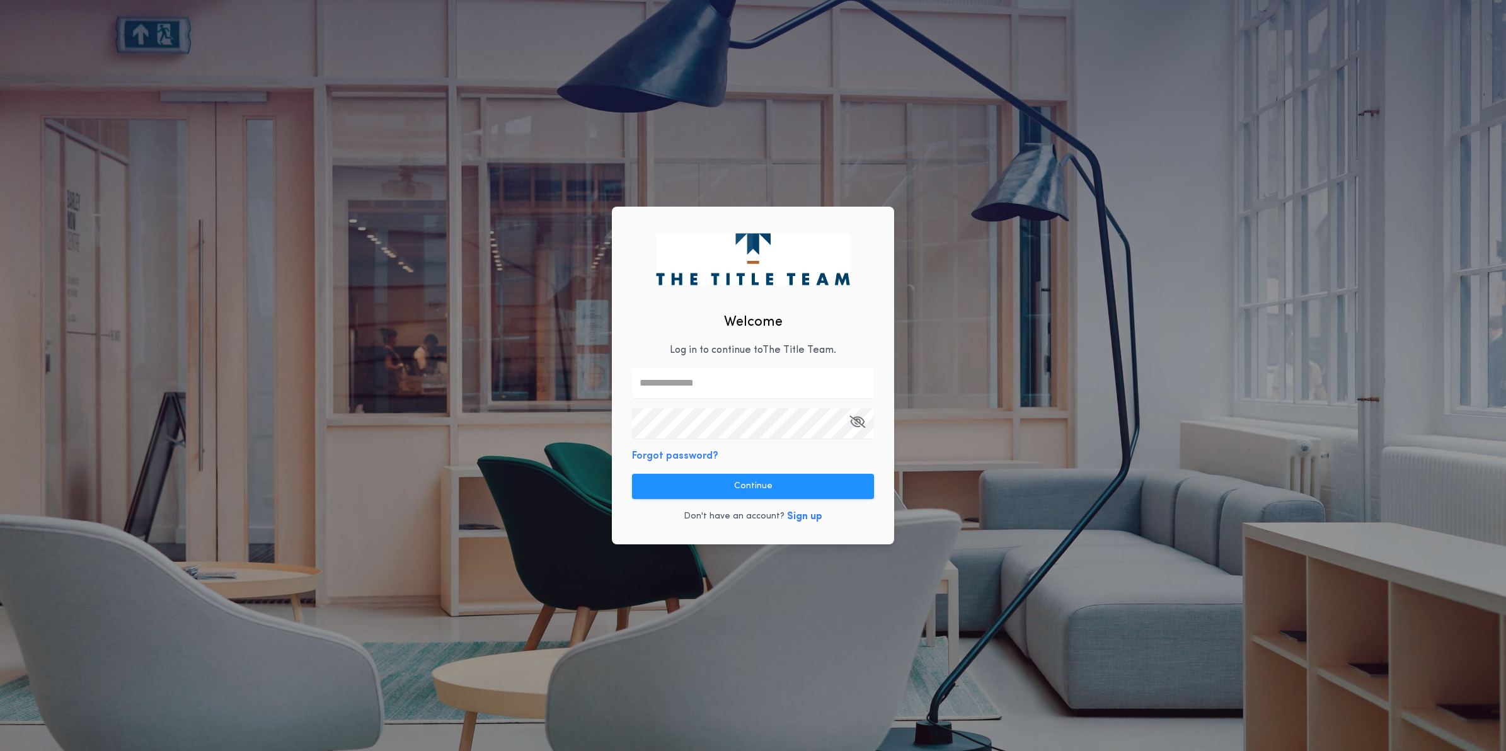 This screenshot has width=1506, height=751. What do you see at coordinates (753, 322) in the screenshot?
I see `h2: Welcome` at bounding box center [753, 322].